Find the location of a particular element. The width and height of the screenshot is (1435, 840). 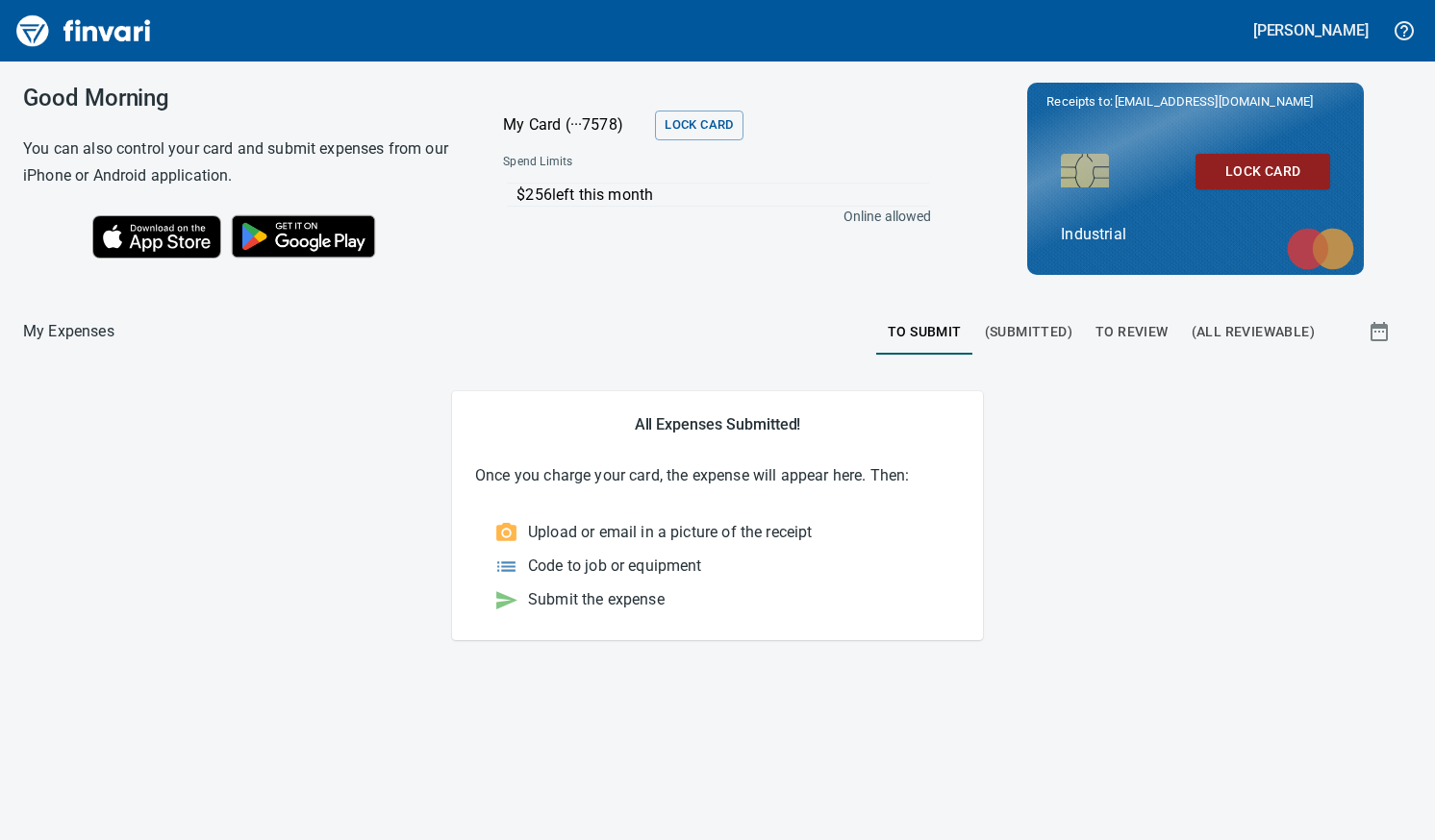

span: To Review is located at coordinates (1132, 332).